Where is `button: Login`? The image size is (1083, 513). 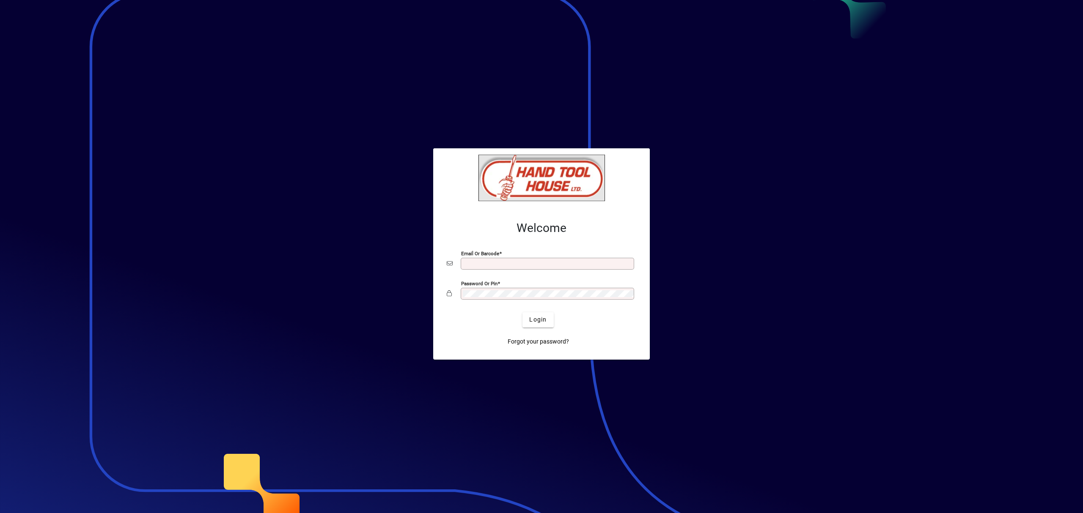
button: Login is located at coordinates (538, 320).